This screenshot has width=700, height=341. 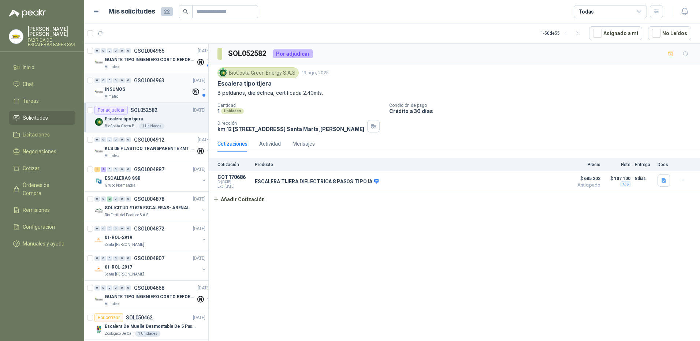 What do you see at coordinates (167, 12) in the screenshot?
I see `span: 22` at bounding box center [167, 12].